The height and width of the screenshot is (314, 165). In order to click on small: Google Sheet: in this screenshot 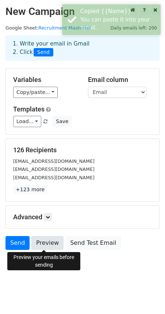, I will do `click(48, 28)`.